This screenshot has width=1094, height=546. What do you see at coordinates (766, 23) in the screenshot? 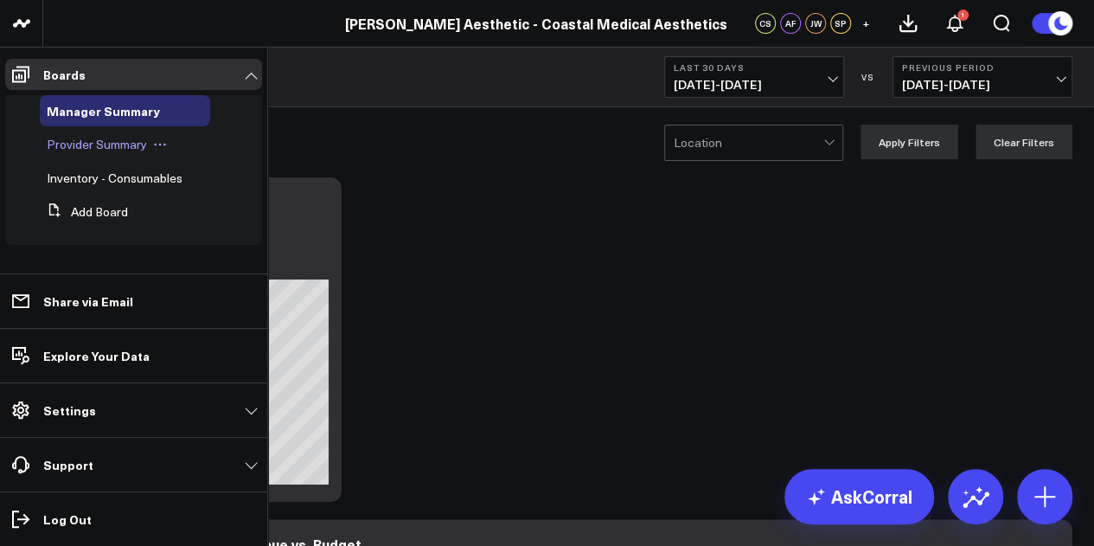
I see `div: CS` at bounding box center [766, 23].